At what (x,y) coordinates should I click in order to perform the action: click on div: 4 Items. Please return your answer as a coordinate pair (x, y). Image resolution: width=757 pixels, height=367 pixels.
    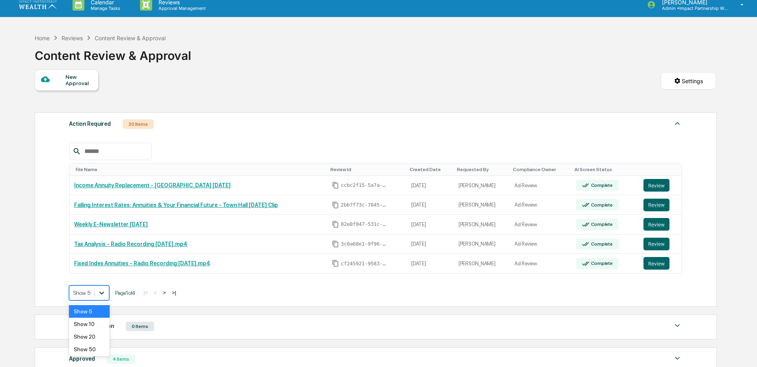
    Looking at the image, I should click on (121, 359).